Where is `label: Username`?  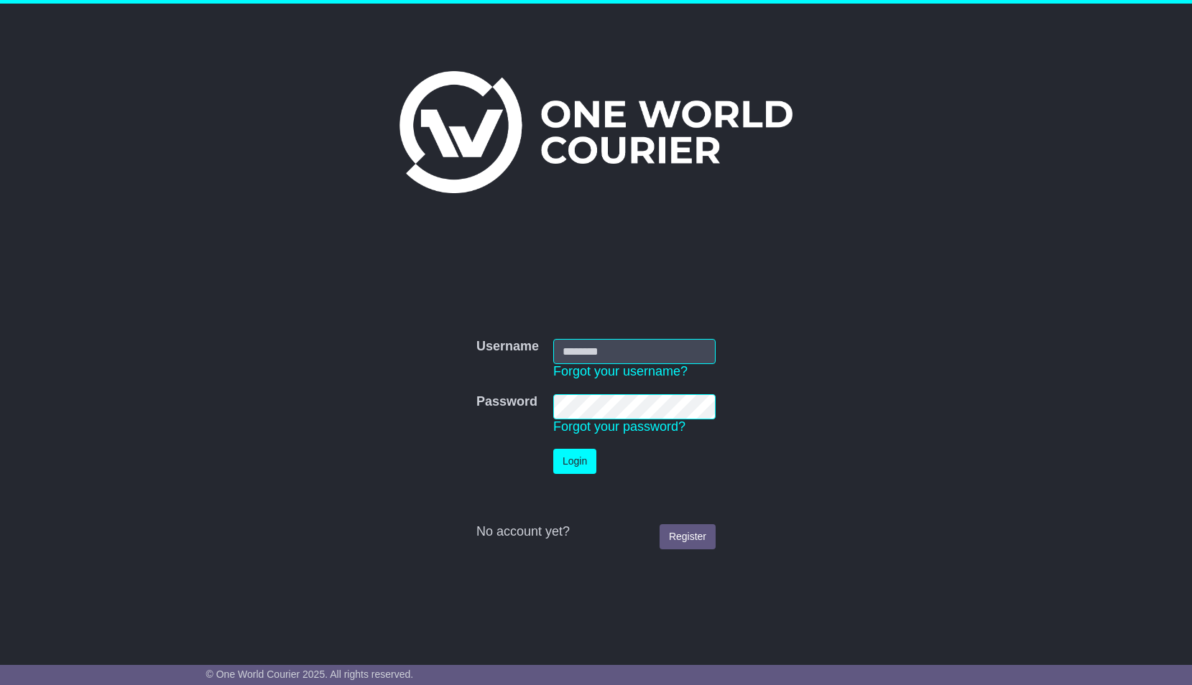
label: Username is located at coordinates (507, 347).